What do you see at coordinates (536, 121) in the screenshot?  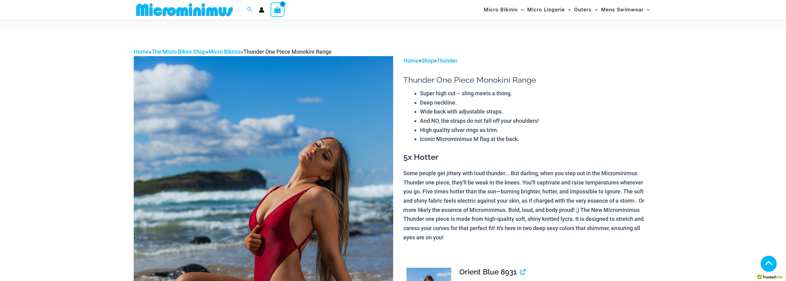 I see `li: And NO, the straps do not fall off your shoulders!` at bounding box center [536, 121].